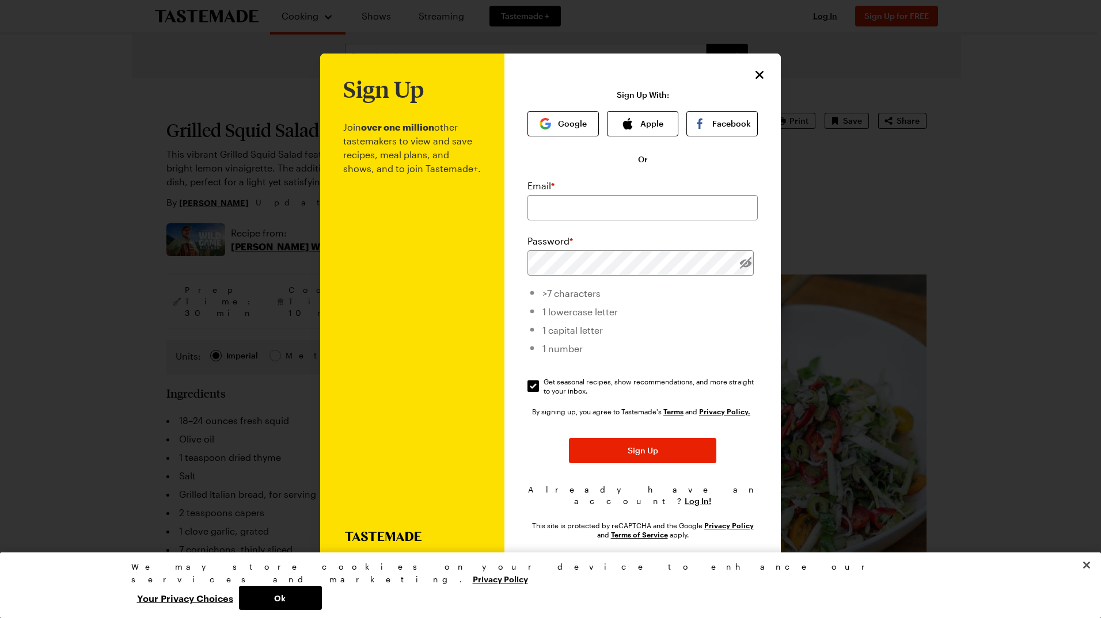 The width and height of the screenshot is (1101, 618). What do you see at coordinates (580, 311) in the screenshot?
I see `span: 1 lowercase letter` at bounding box center [580, 311].